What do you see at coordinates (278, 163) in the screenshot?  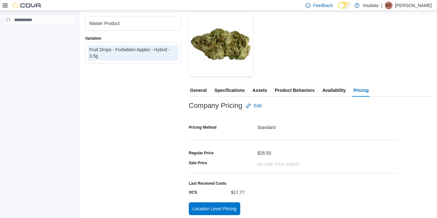 I see `div: No Sale Price added` at bounding box center [278, 163].